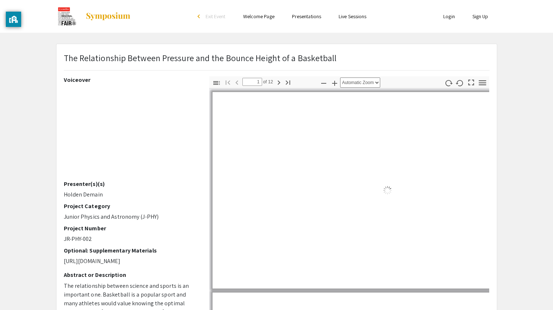 Image resolution: width=553 pixels, height=310 pixels. Describe the element at coordinates (237, 82) in the screenshot. I see `button: Previous Page` at that location.